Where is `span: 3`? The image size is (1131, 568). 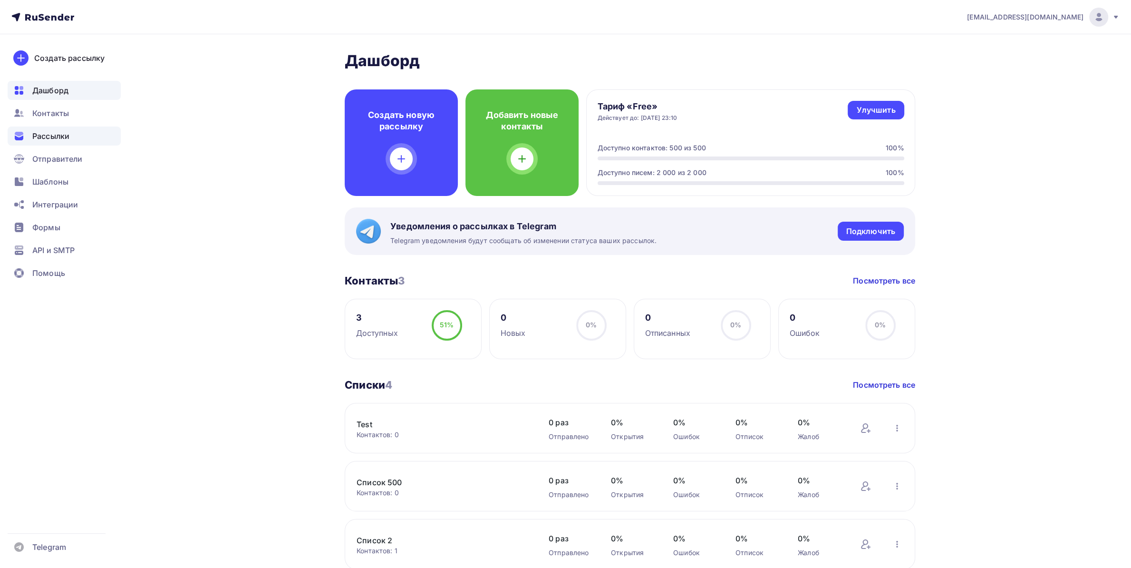
span: 3 is located at coordinates (401, 281).